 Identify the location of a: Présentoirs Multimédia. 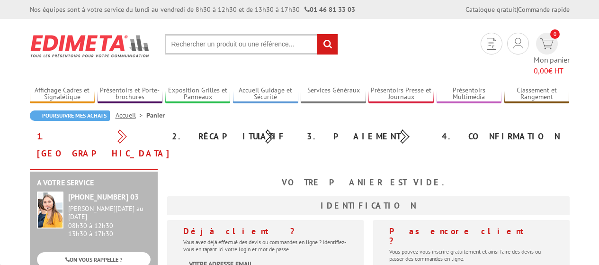
(469, 94).